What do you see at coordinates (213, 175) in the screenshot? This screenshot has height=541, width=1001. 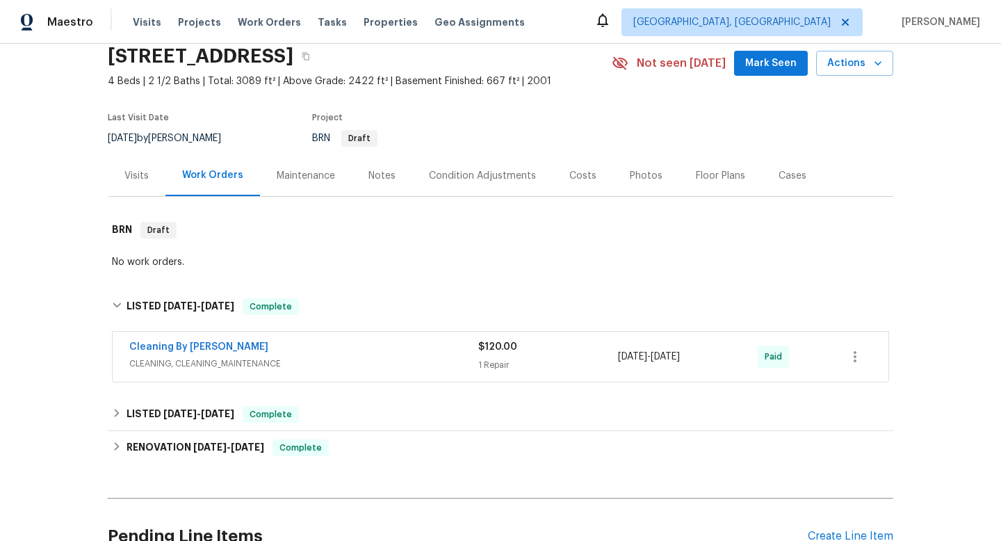 I see `div: Work Orders` at bounding box center [213, 175].